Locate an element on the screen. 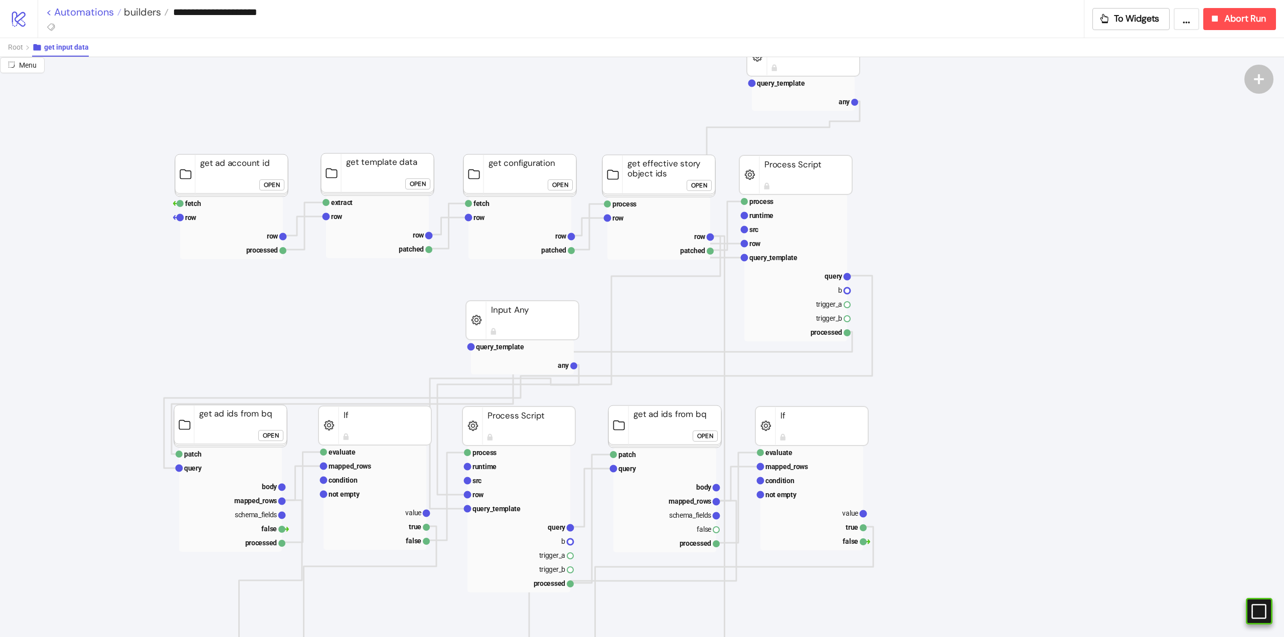  a: < Automations is located at coordinates (84, 12).